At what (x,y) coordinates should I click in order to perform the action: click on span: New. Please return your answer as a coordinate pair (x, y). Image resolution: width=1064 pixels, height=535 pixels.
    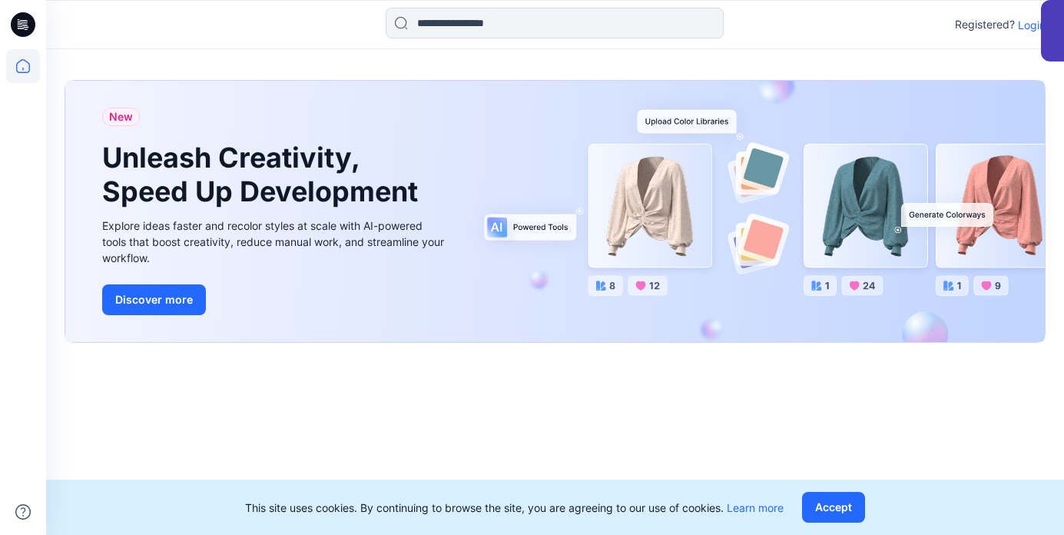
    Looking at the image, I should click on (121, 117).